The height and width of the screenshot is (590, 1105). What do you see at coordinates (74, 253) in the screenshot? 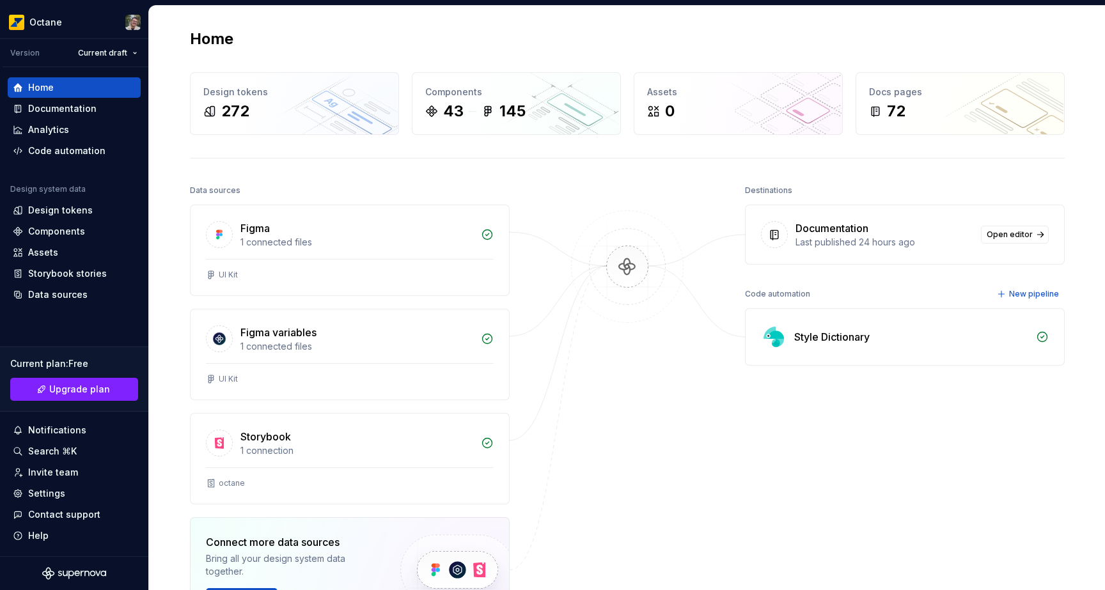
I see `a: Assets` at bounding box center [74, 253].